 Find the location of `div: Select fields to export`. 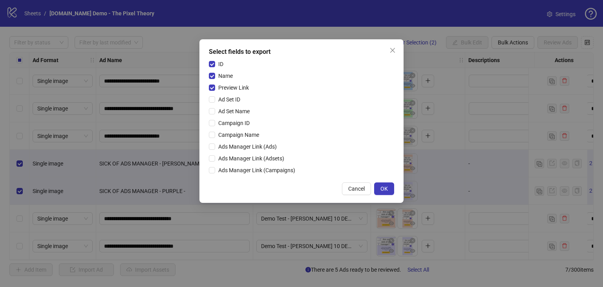

div: Select fields to export is located at coordinates (302, 52).